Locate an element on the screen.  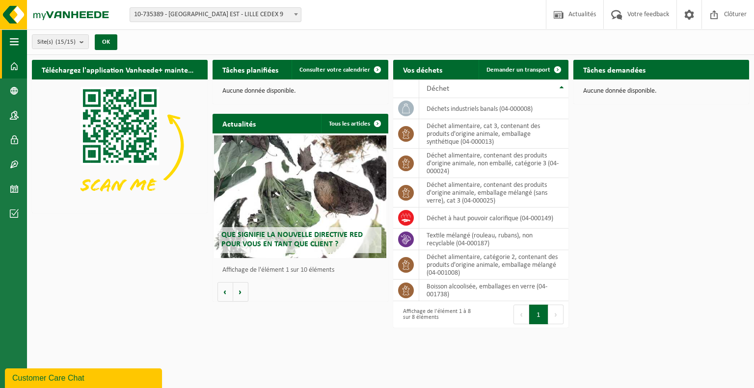
span: Consulter votre calendrier is located at coordinates (335, 70).